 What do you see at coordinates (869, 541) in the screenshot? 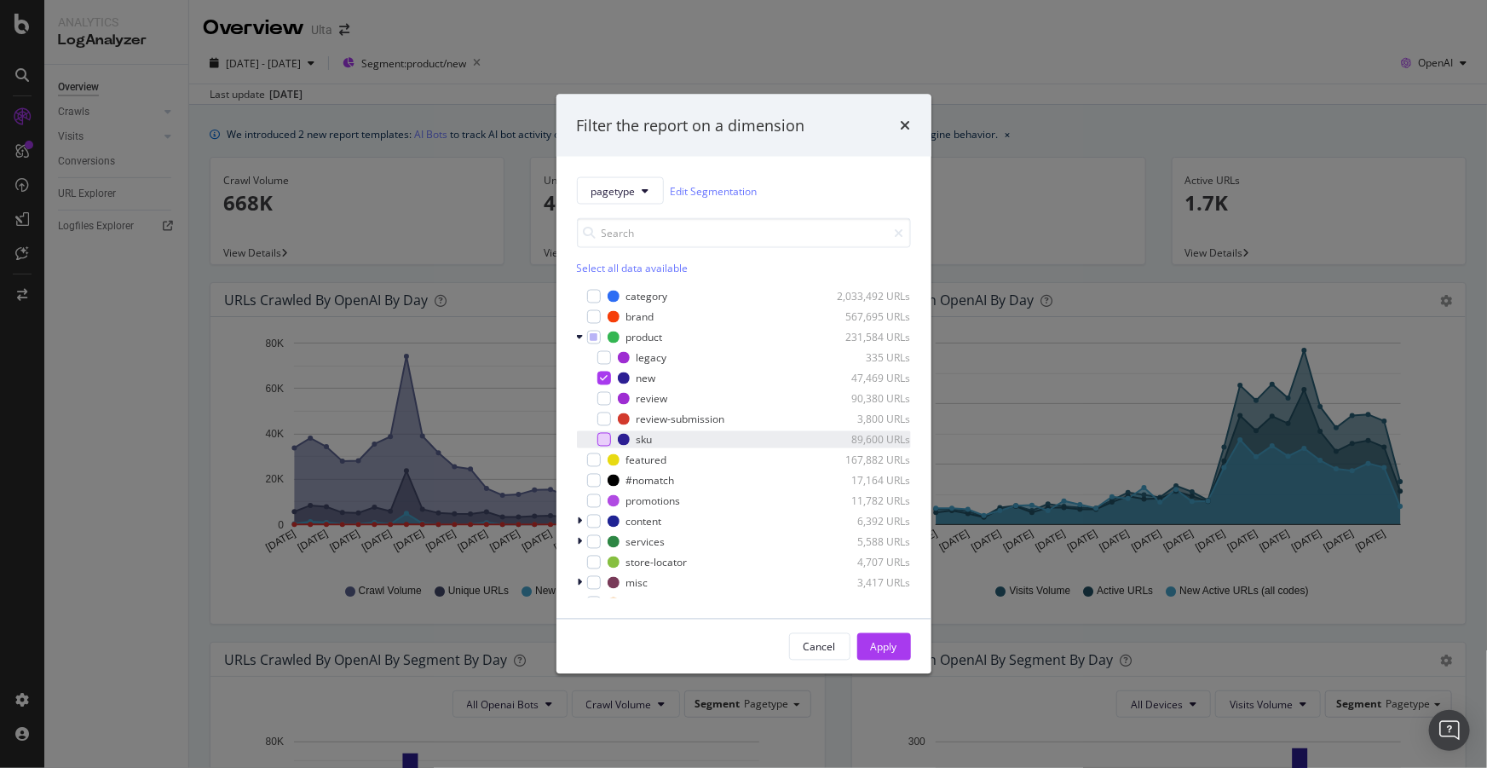
I see `div: 5,588 URLs` at bounding box center [869, 541].